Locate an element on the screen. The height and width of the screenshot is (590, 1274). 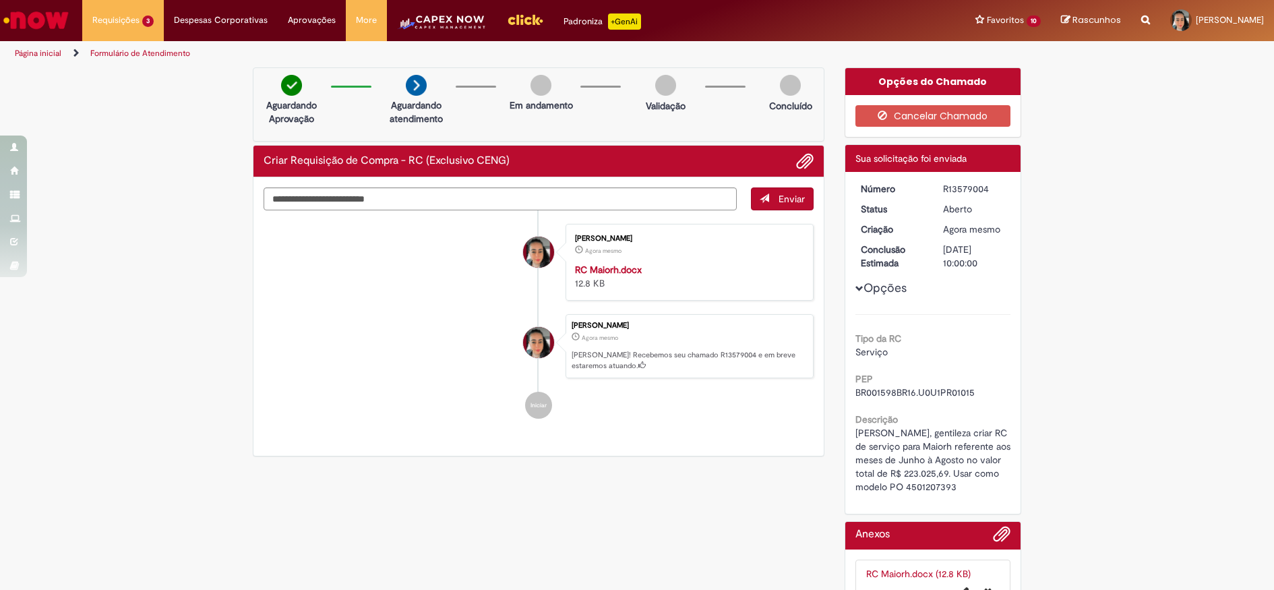
span: Rascunhos is located at coordinates (1097, 20).